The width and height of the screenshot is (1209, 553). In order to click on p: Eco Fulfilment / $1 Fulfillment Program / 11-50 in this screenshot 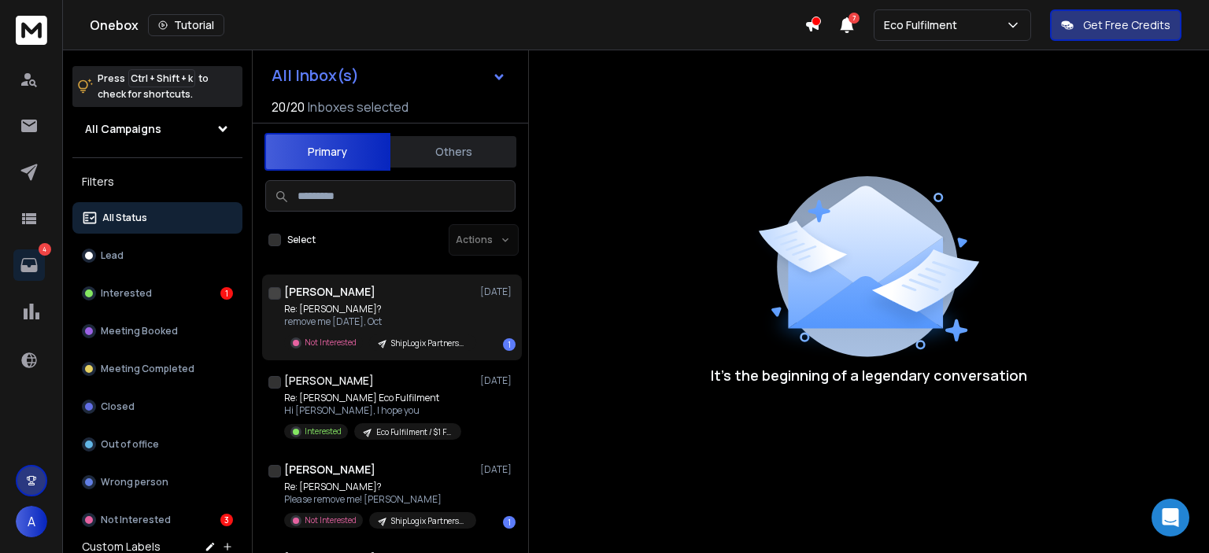, I will do `click(414, 432)`.